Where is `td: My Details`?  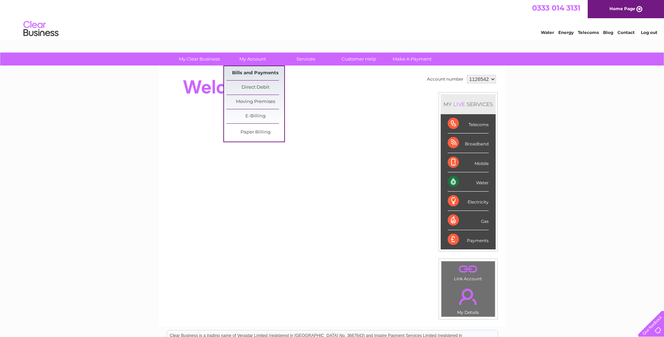
td: My Details is located at coordinates (468, 300).